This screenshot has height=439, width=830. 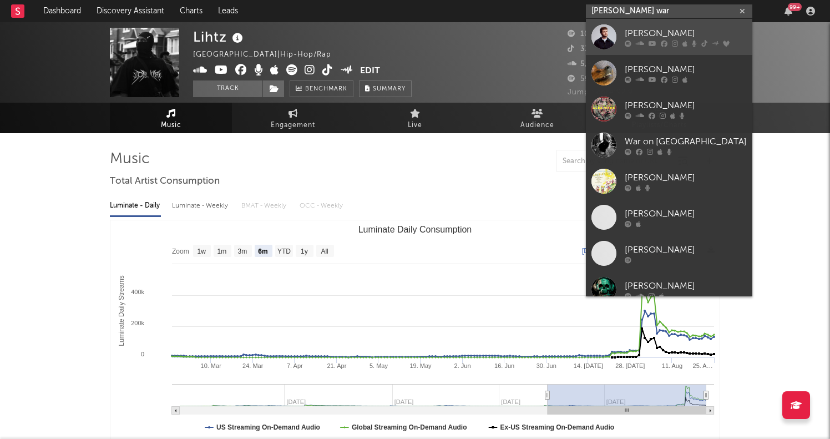 I want to click on a: Engagement, so click(x=293, y=118).